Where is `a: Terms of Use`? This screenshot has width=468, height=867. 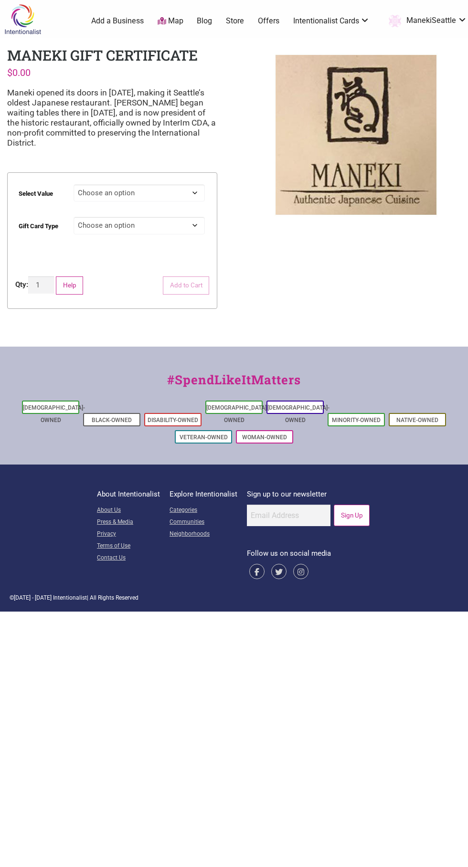
a: Terms of Use is located at coordinates (128, 546).